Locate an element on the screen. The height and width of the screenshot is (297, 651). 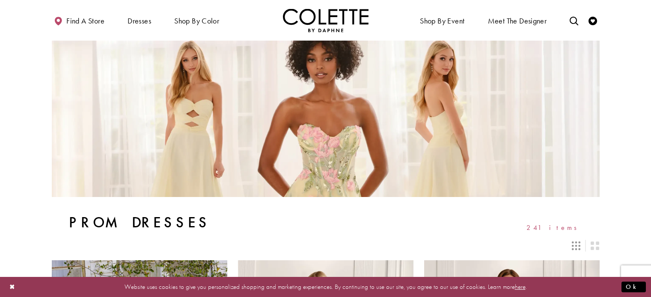
a: Find a store is located at coordinates (79, 20).